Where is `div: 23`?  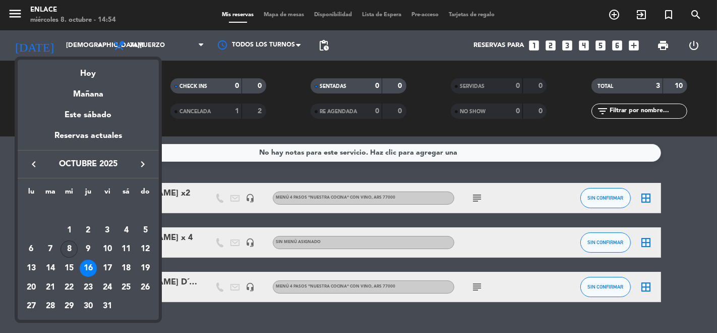
div: 23 is located at coordinates (88, 287).